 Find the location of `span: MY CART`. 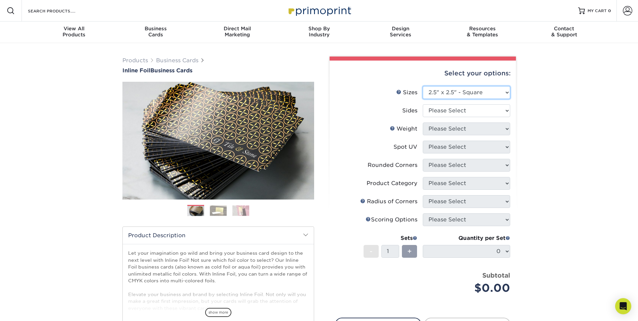

span: MY CART is located at coordinates (597, 11).